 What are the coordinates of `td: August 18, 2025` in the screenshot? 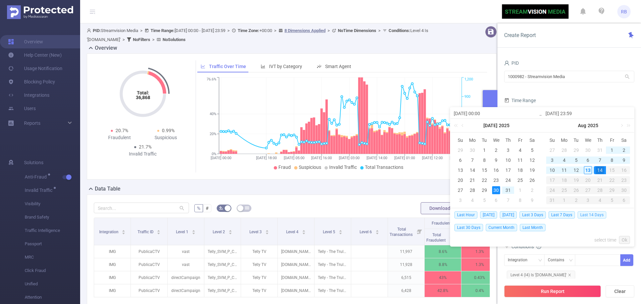 It's located at (565, 180).